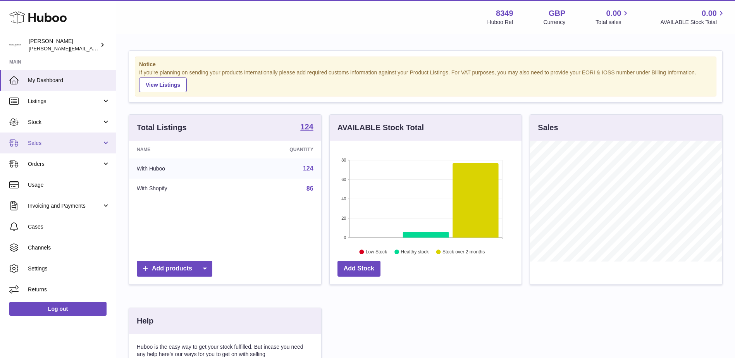  I want to click on span: Stock, so click(65, 122).